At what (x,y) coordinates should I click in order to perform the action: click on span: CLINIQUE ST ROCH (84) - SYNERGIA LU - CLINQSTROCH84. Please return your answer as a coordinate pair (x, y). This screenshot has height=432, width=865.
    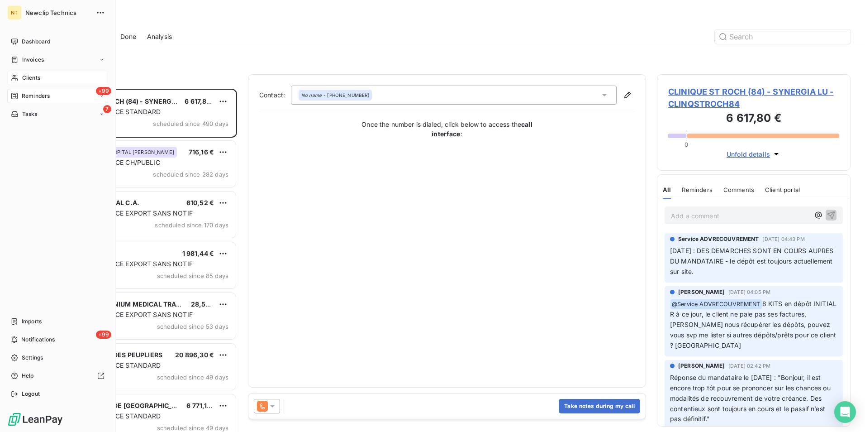
    Looking at the image, I should click on (754, 98).